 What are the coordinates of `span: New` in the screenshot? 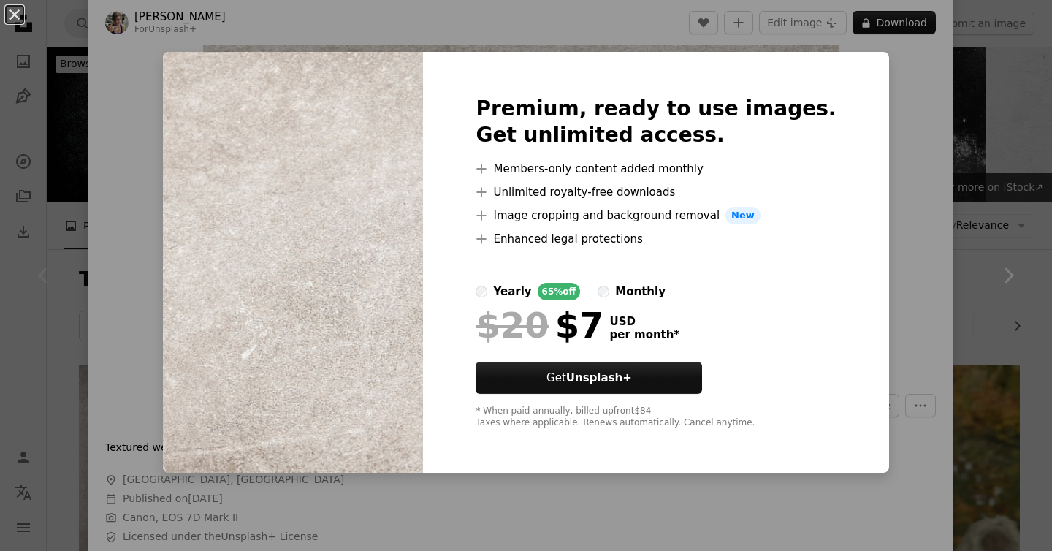 It's located at (743, 215).